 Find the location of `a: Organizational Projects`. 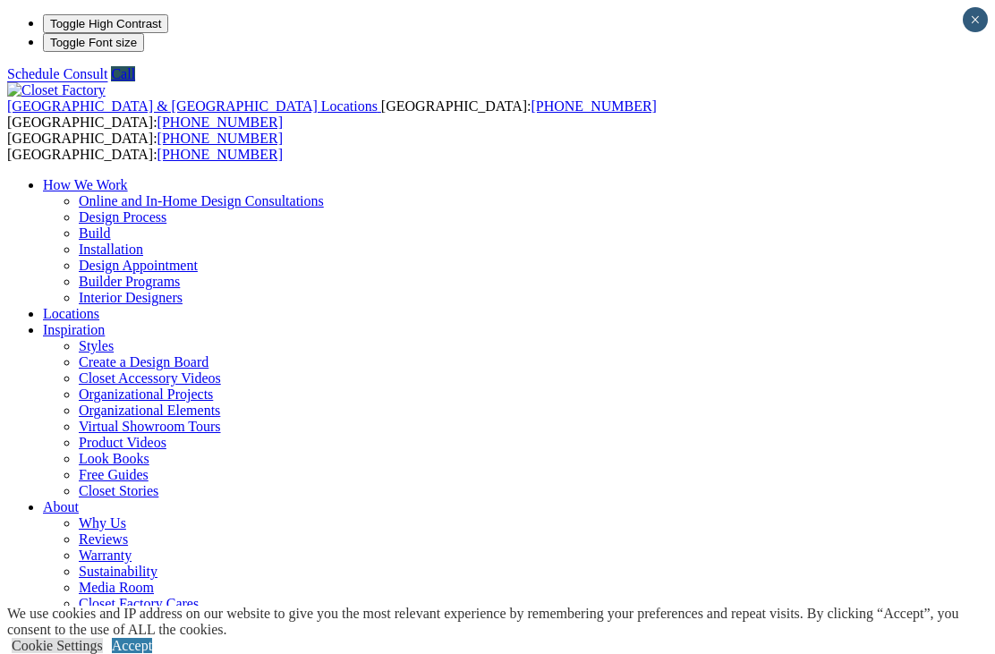

a: Organizational Projects is located at coordinates (146, 394).